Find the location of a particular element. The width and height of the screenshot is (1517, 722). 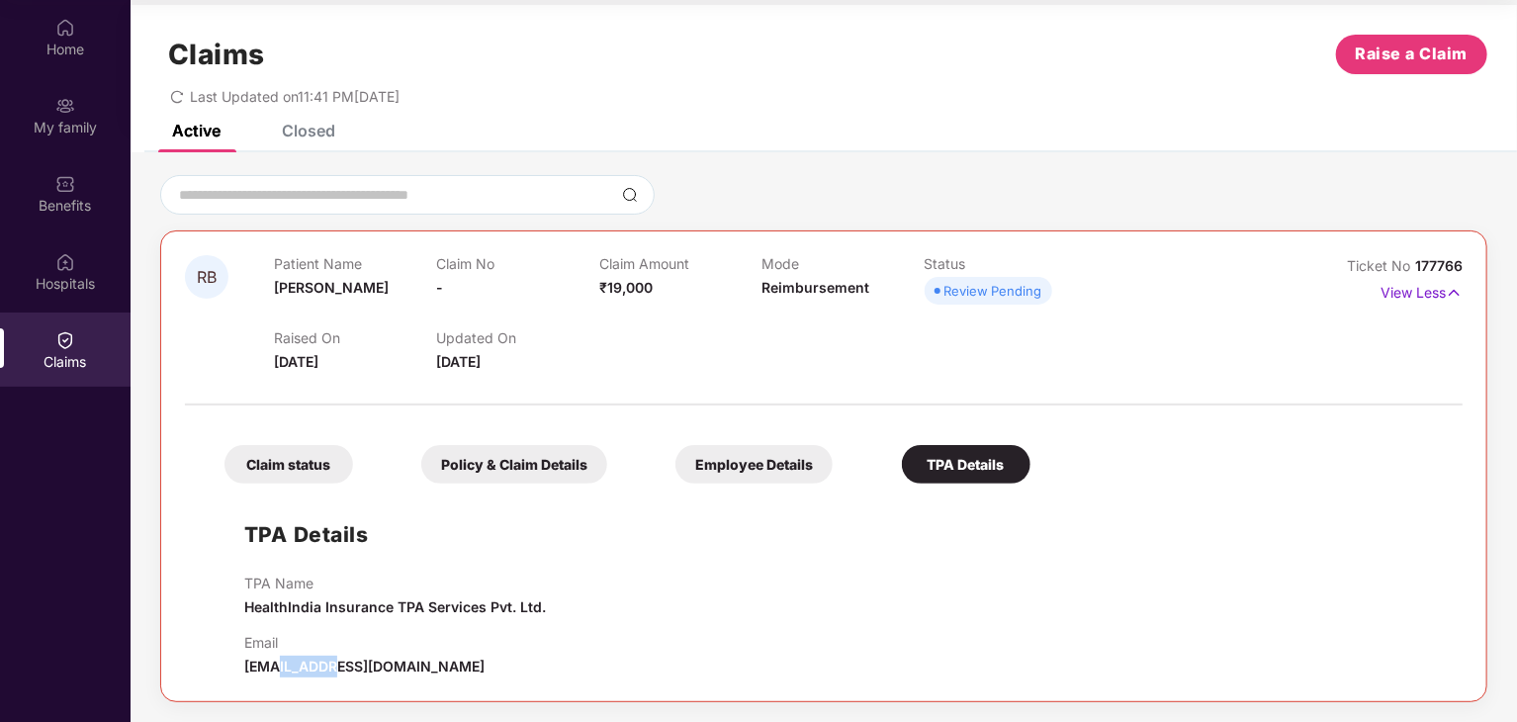

p: Claim No is located at coordinates (517, 263).